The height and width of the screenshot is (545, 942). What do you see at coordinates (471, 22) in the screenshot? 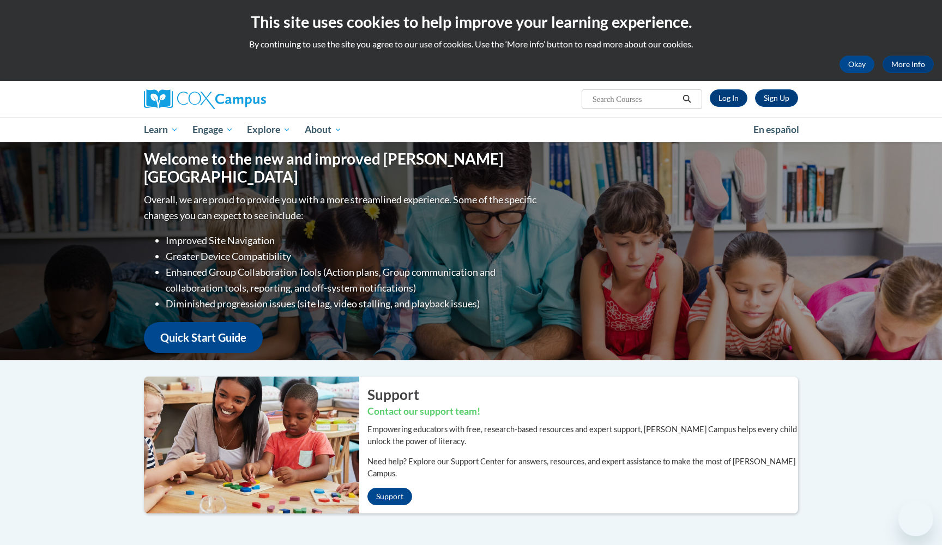
I see `h2: This site uses cookies to help improve your learning experience.` at bounding box center [471, 22].